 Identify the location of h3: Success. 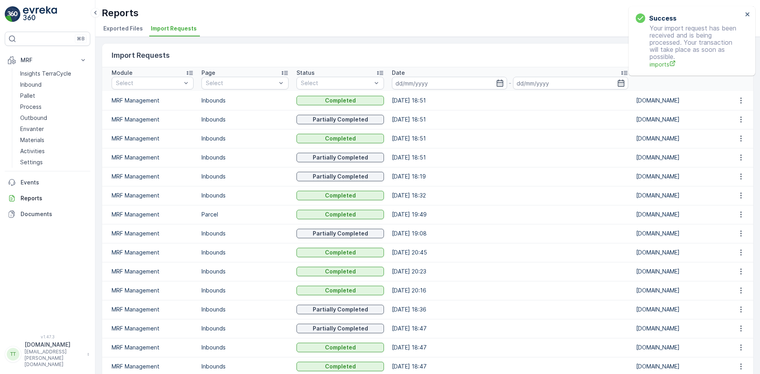
(663, 18).